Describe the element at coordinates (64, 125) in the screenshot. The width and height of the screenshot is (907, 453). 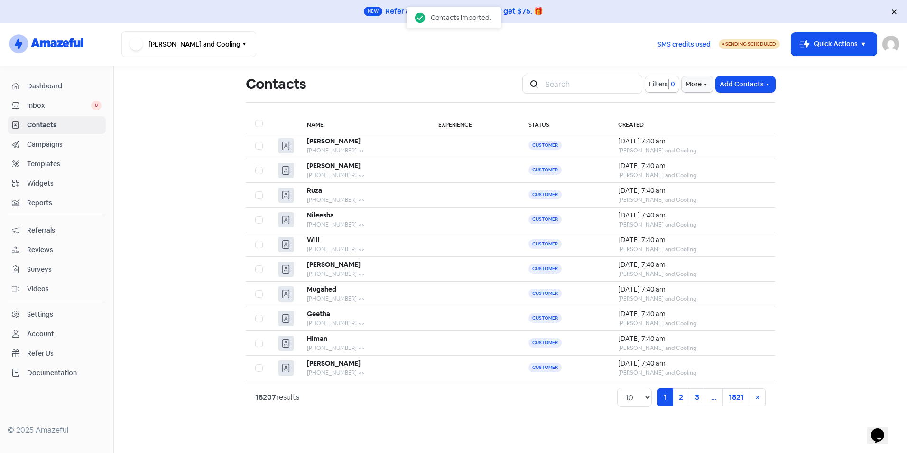
I see `span: Contacts` at that location.